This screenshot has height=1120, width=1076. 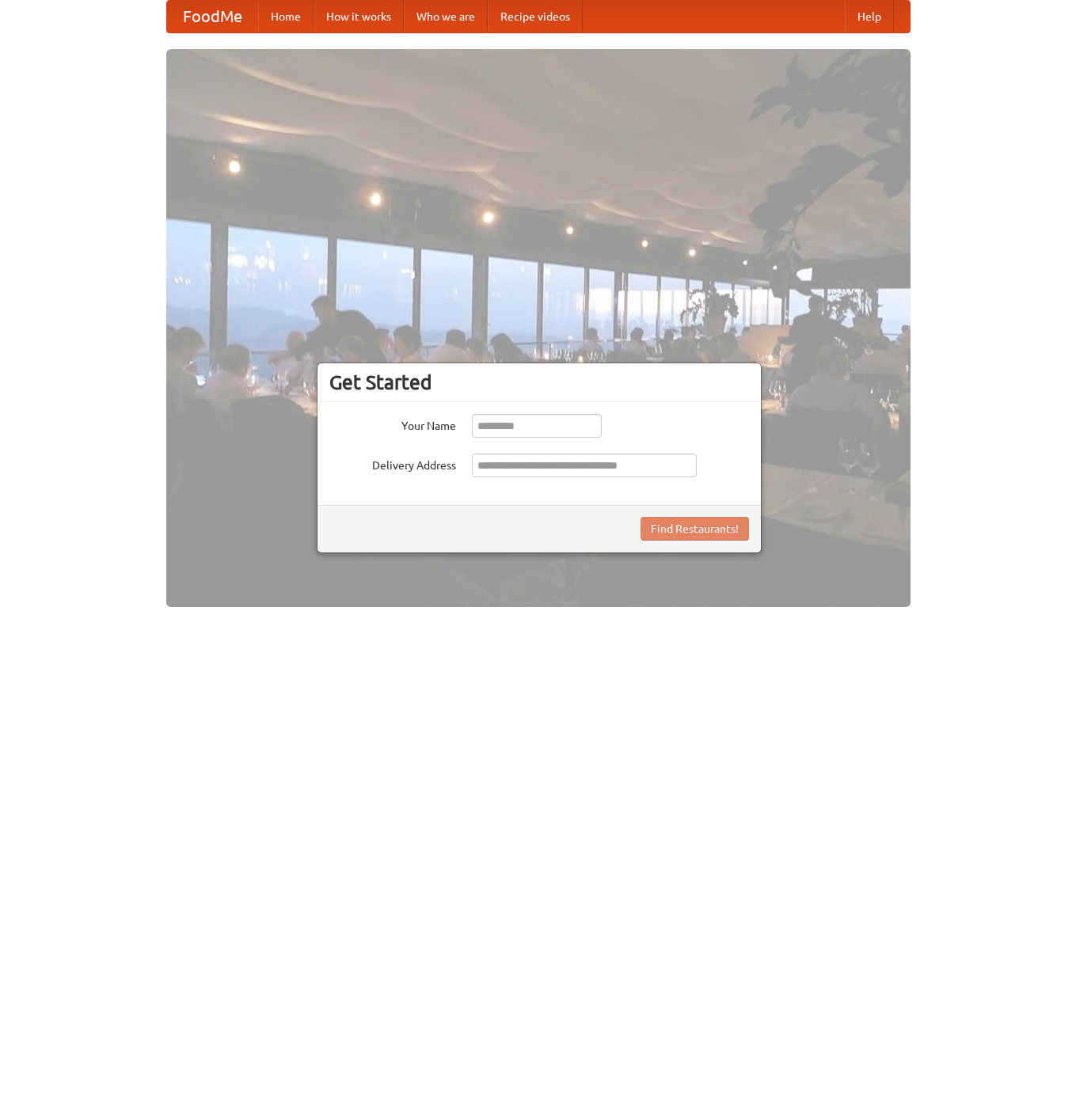 What do you see at coordinates (869, 17) in the screenshot?
I see `a: Help` at bounding box center [869, 17].